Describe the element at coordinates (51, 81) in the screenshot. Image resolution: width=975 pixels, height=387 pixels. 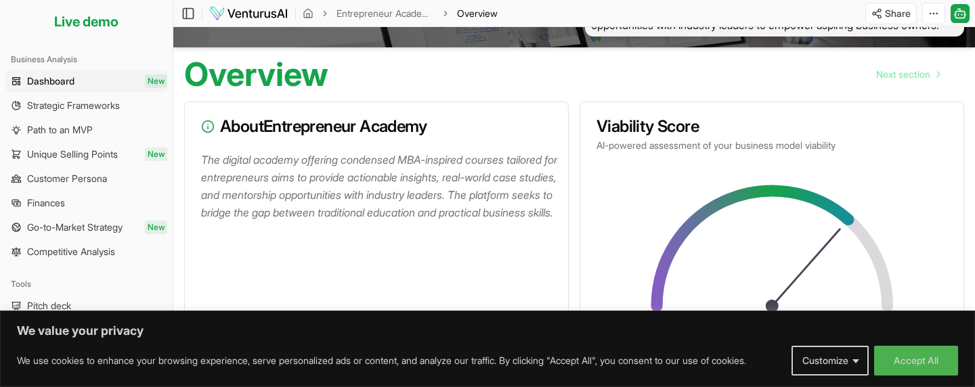
I see `span: Dashboard` at that location.